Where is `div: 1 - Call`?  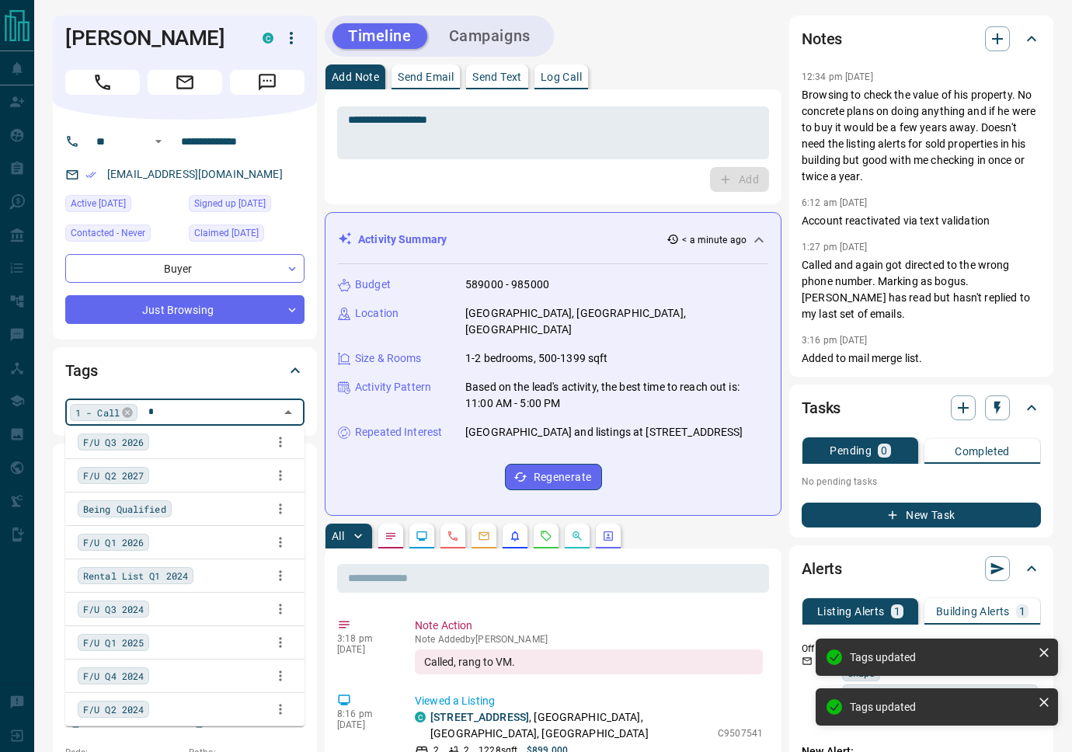 div: 1 - Call is located at coordinates (103, 413).